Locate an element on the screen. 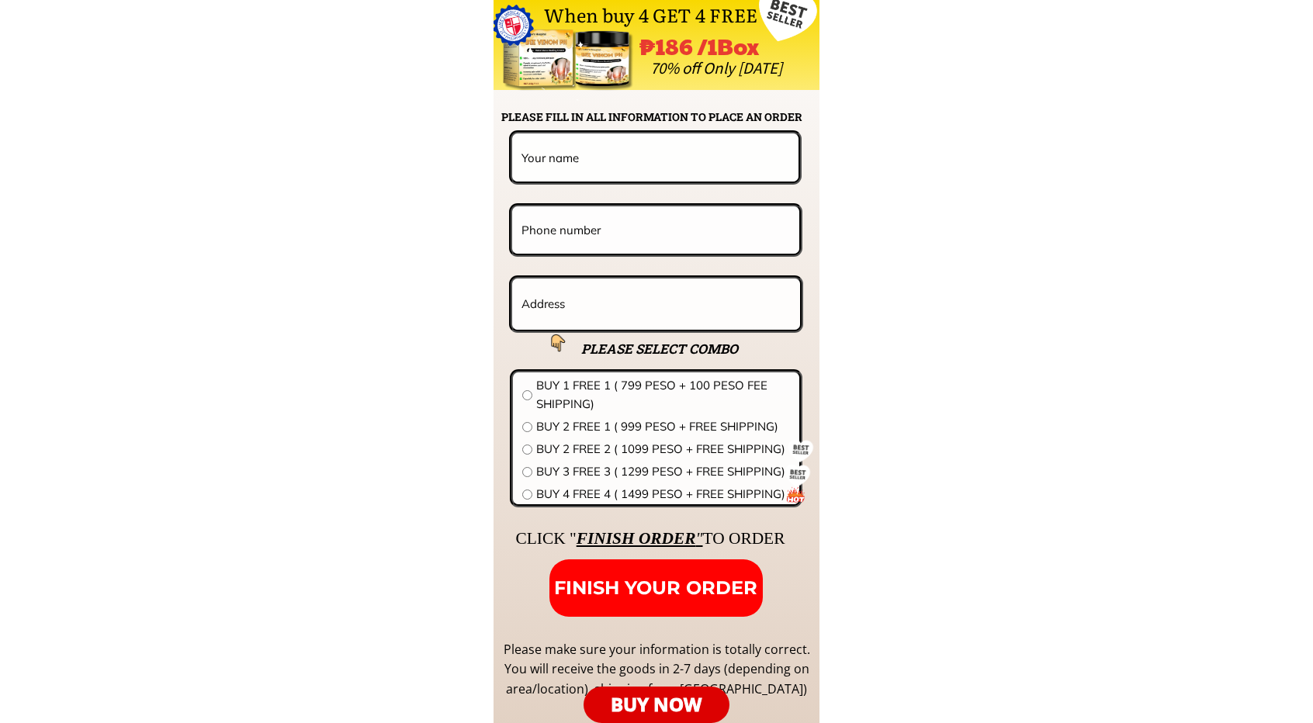 Image resolution: width=1313 pixels, height=723 pixels. input: Address is located at coordinates (656, 304).